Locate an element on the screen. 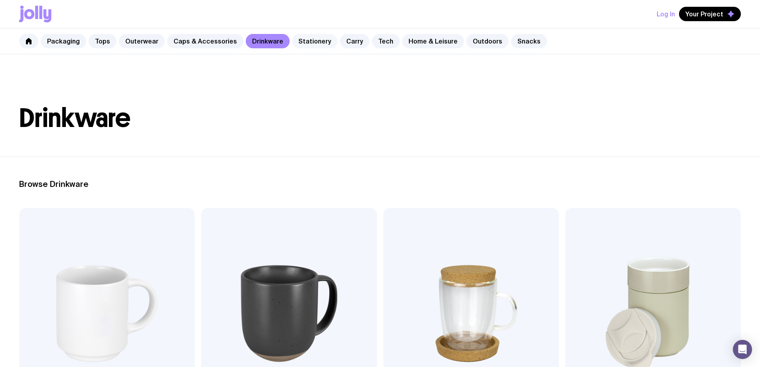  a: Tech is located at coordinates (386, 41).